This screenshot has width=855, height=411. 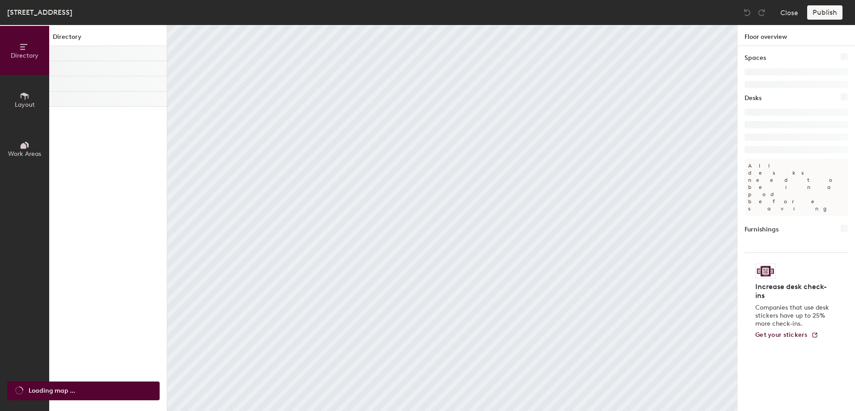 What do you see at coordinates (761, 230) in the screenshot?
I see `h1: Furnishings` at bounding box center [761, 230].